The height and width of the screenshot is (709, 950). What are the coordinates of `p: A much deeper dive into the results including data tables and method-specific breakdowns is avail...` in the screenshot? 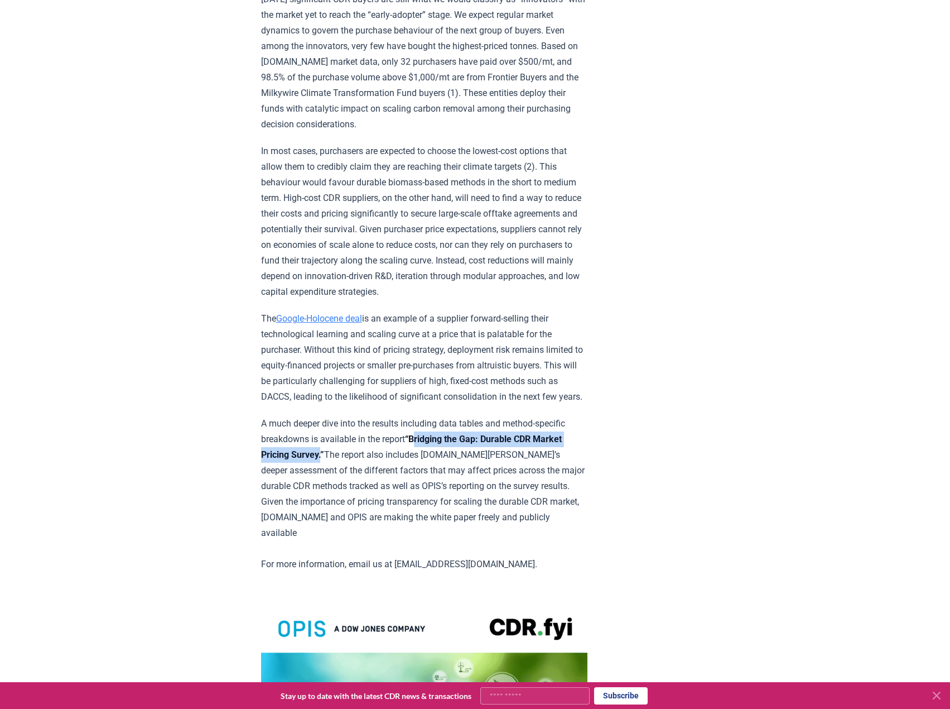 It's located at (424, 494).